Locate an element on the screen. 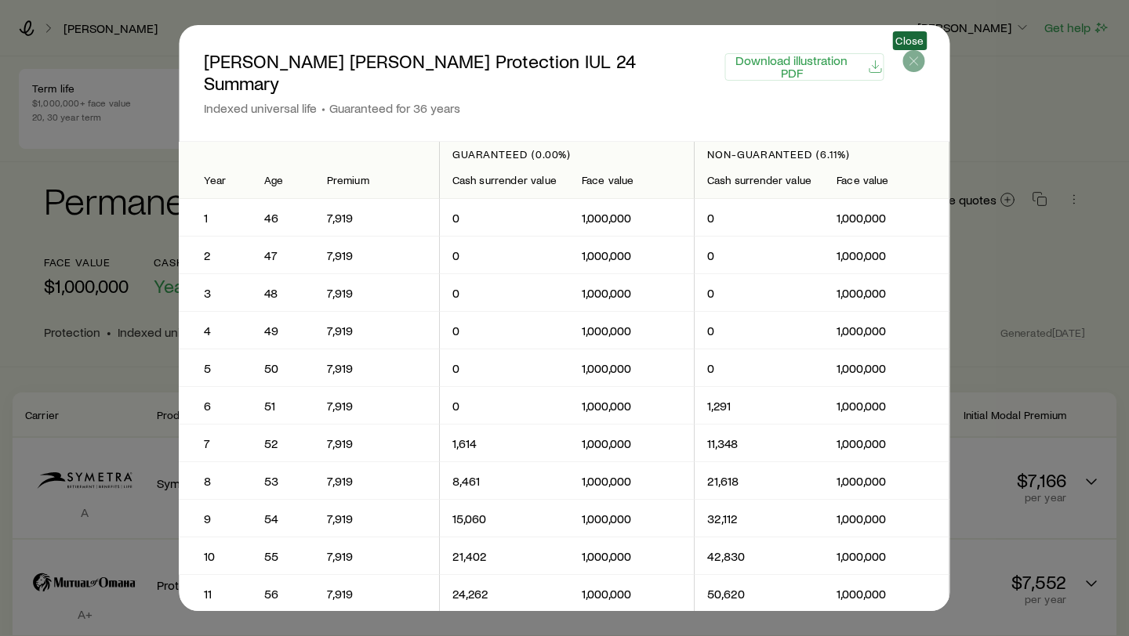  p: 55 is located at coordinates (283, 556).